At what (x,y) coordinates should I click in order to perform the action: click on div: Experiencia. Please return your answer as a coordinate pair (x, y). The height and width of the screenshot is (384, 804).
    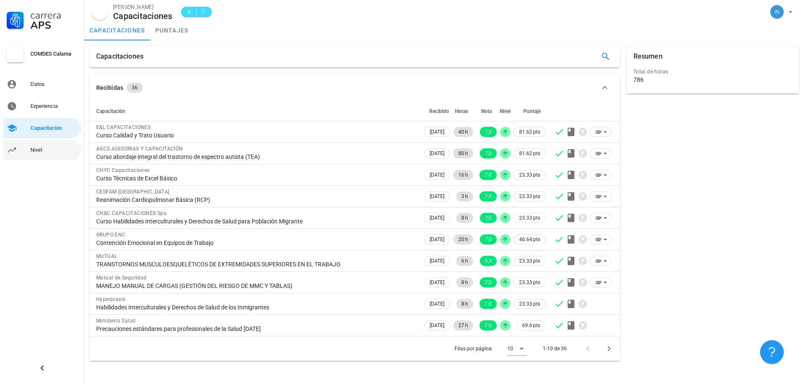
    Looking at the image, I should click on (54, 106).